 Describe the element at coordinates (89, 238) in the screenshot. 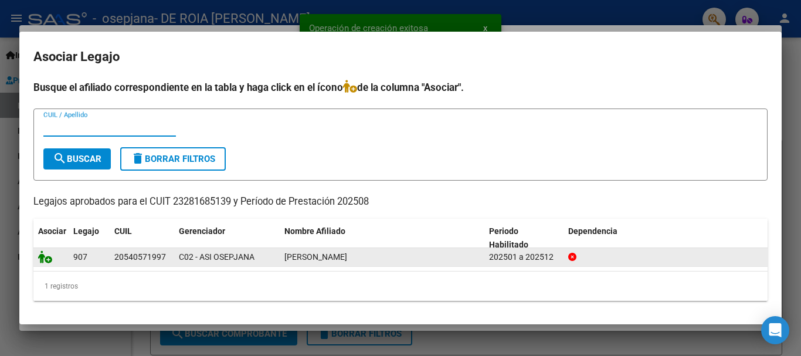

I see `datatable-header-cell: Legajo` at that location.